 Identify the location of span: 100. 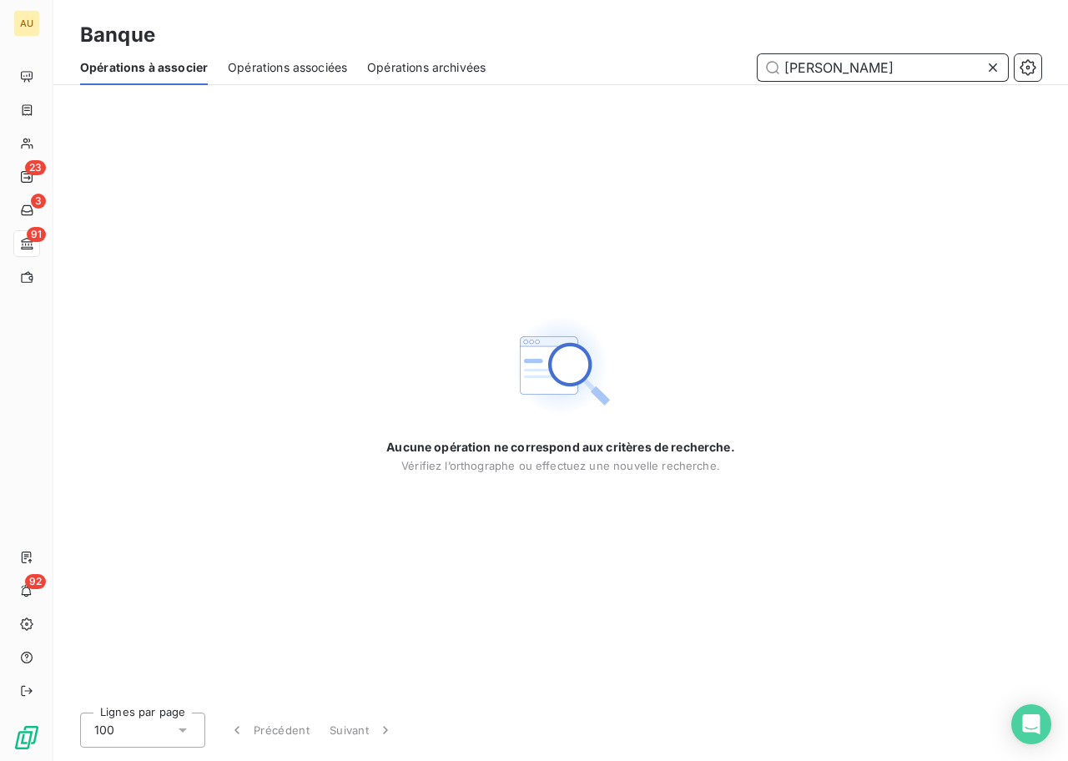
(104, 730).